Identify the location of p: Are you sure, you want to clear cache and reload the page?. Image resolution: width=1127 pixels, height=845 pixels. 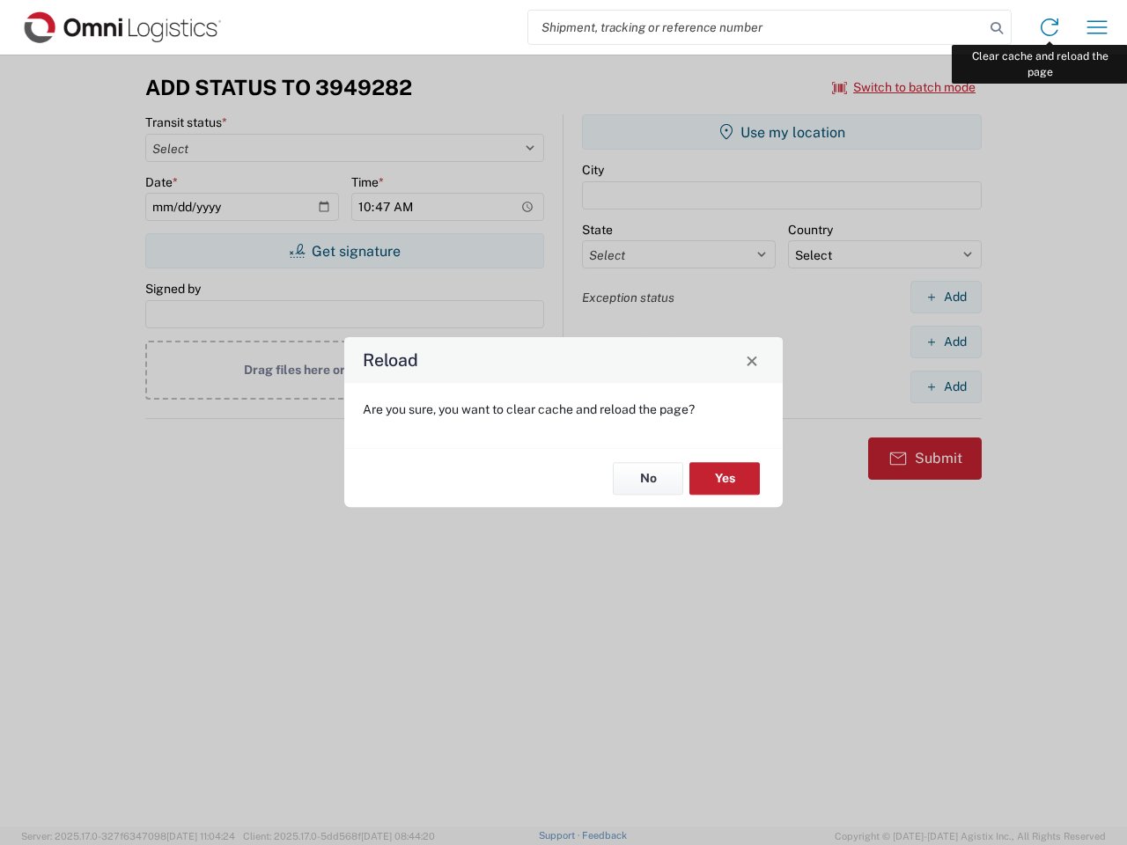
(564, 409).